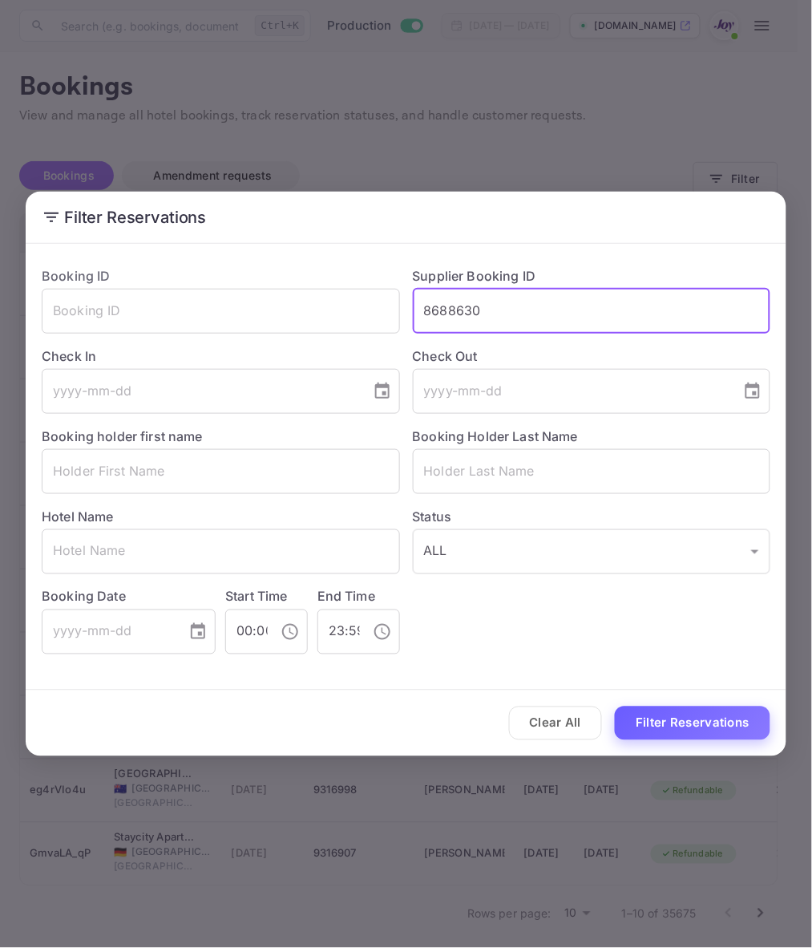  What do you see at coordinates (220, 471) in the screenshot?
I see `input: Holder First Name` at bounding box center [220, 471].